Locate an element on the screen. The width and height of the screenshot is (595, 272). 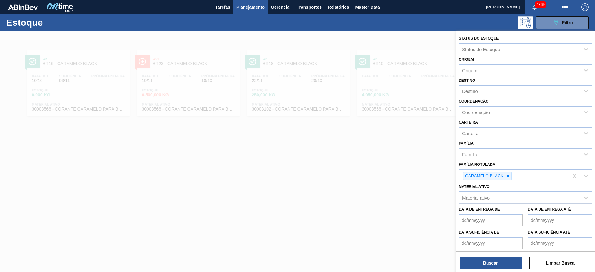
button: Filtro is located at coordinates (562, 23).